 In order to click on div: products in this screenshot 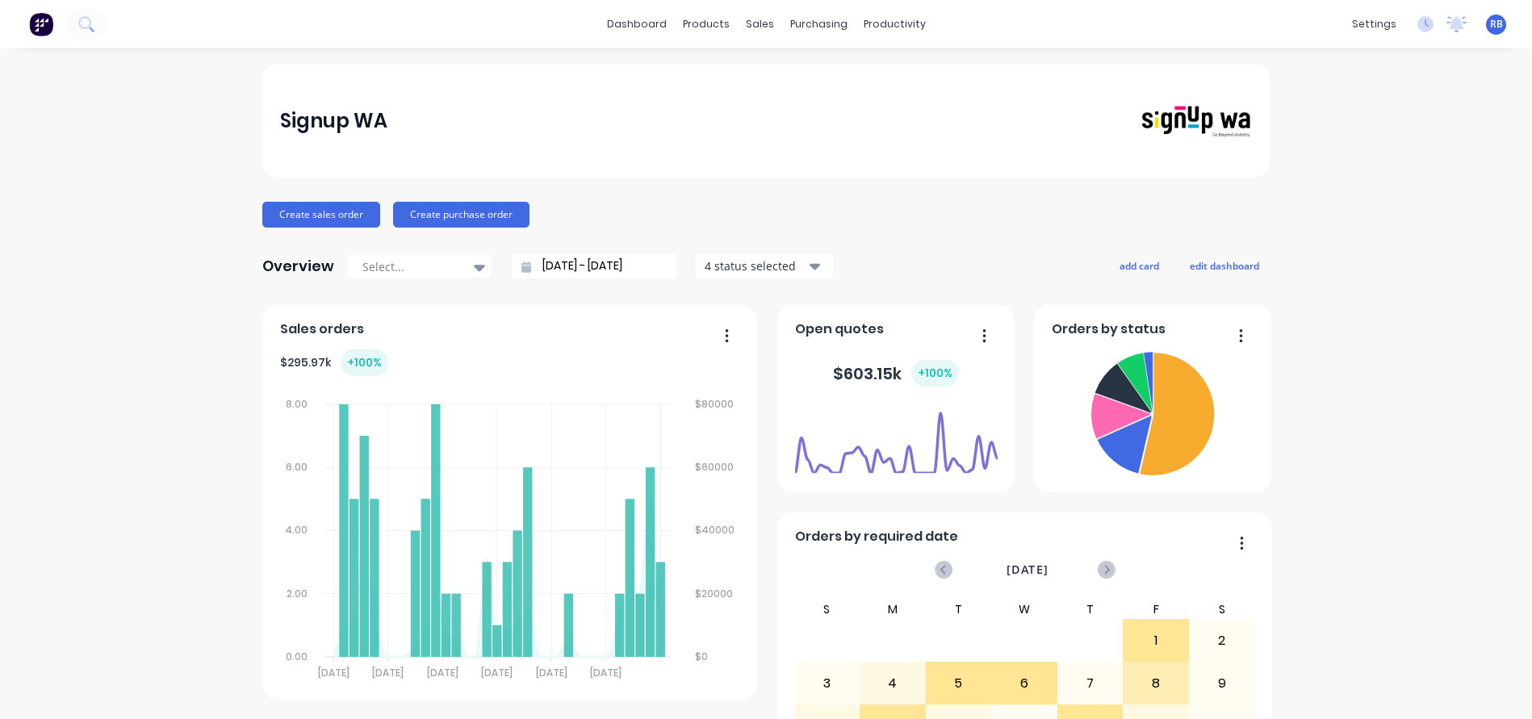, I will do `click(706, 24)`.